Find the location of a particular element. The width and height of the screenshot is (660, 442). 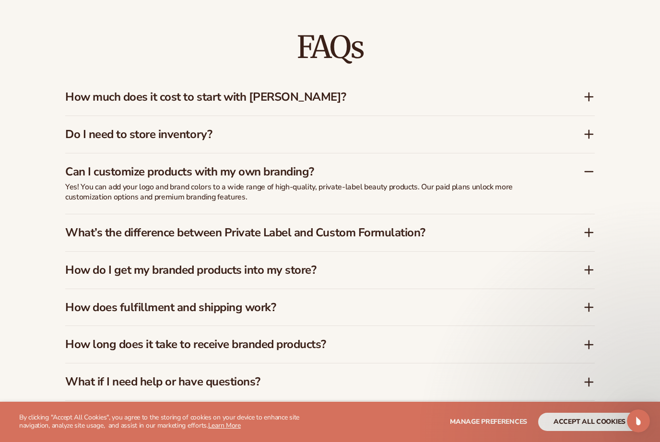

button: accept all cookies is located at coordinates (590, 422).